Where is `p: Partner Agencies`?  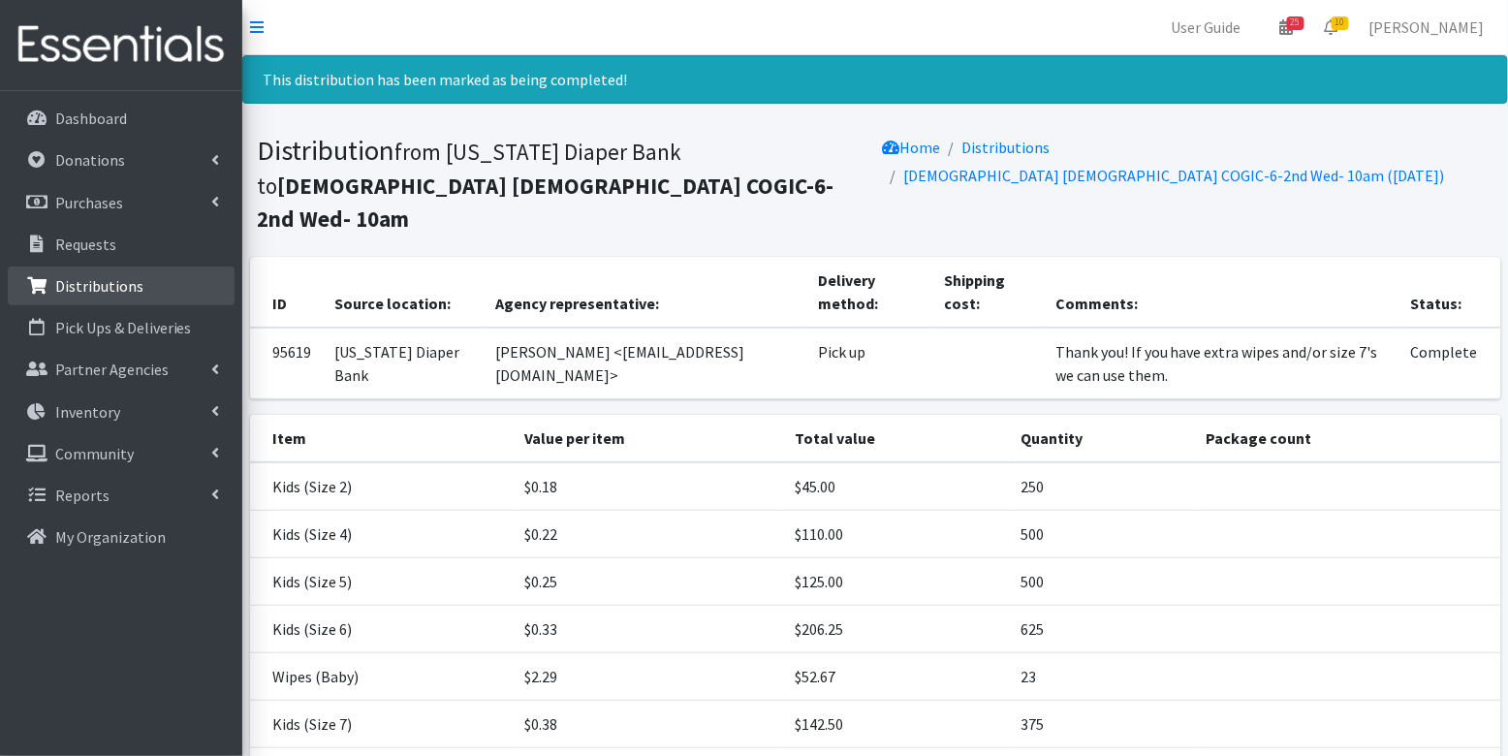
p: Partner Agencies is located at coordinates (111, 369).